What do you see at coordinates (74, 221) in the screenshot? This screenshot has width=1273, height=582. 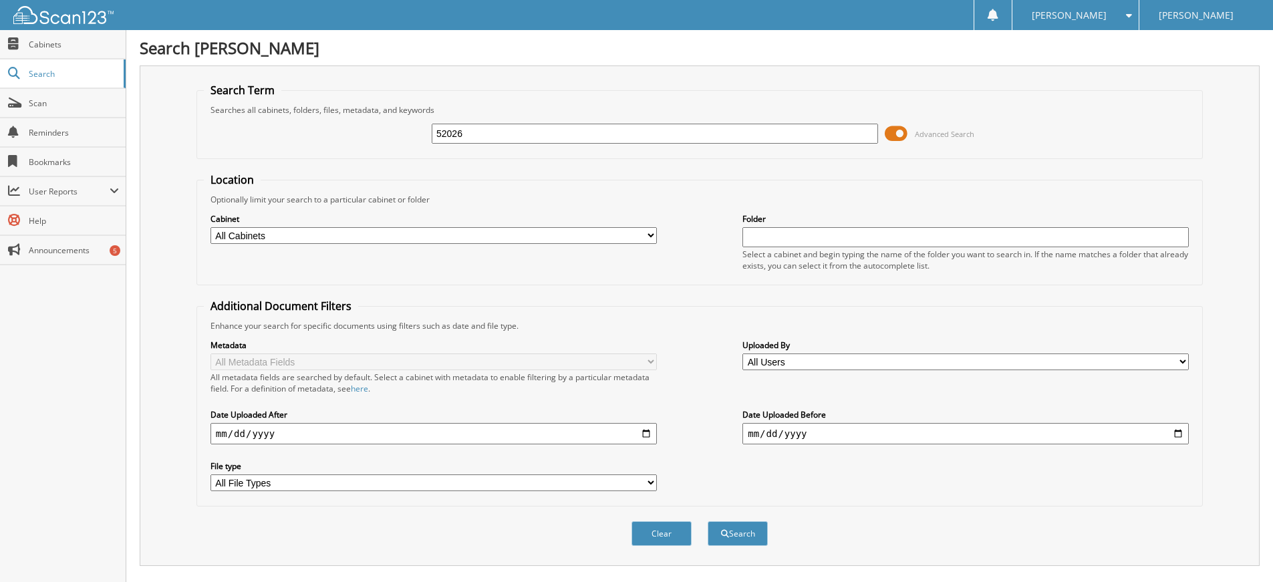 I see `span: Help` at bounding box center [74, 221].